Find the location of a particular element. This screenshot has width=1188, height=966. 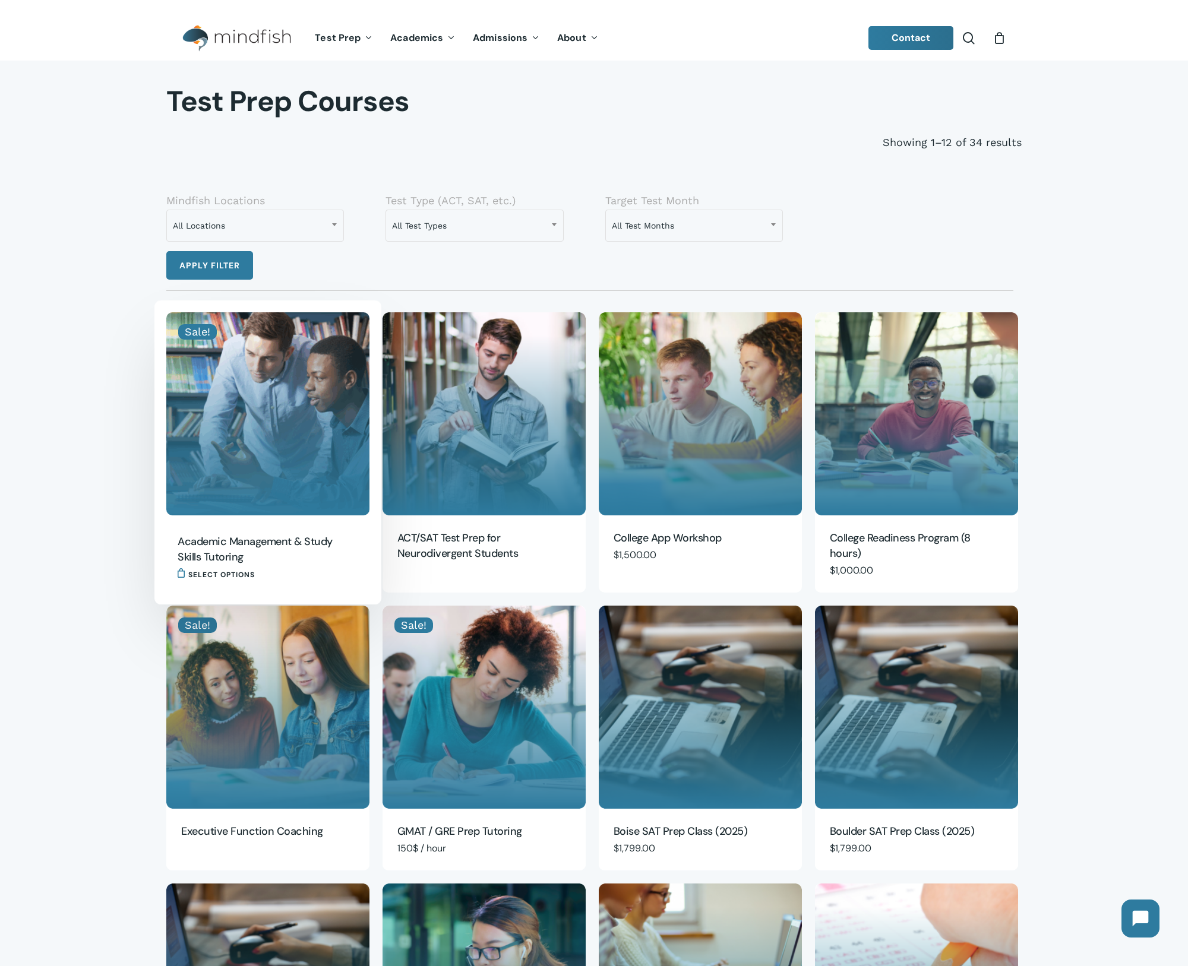

h2: Academic Management & Study Skills Tutoring is located at coordinates (264, 550).